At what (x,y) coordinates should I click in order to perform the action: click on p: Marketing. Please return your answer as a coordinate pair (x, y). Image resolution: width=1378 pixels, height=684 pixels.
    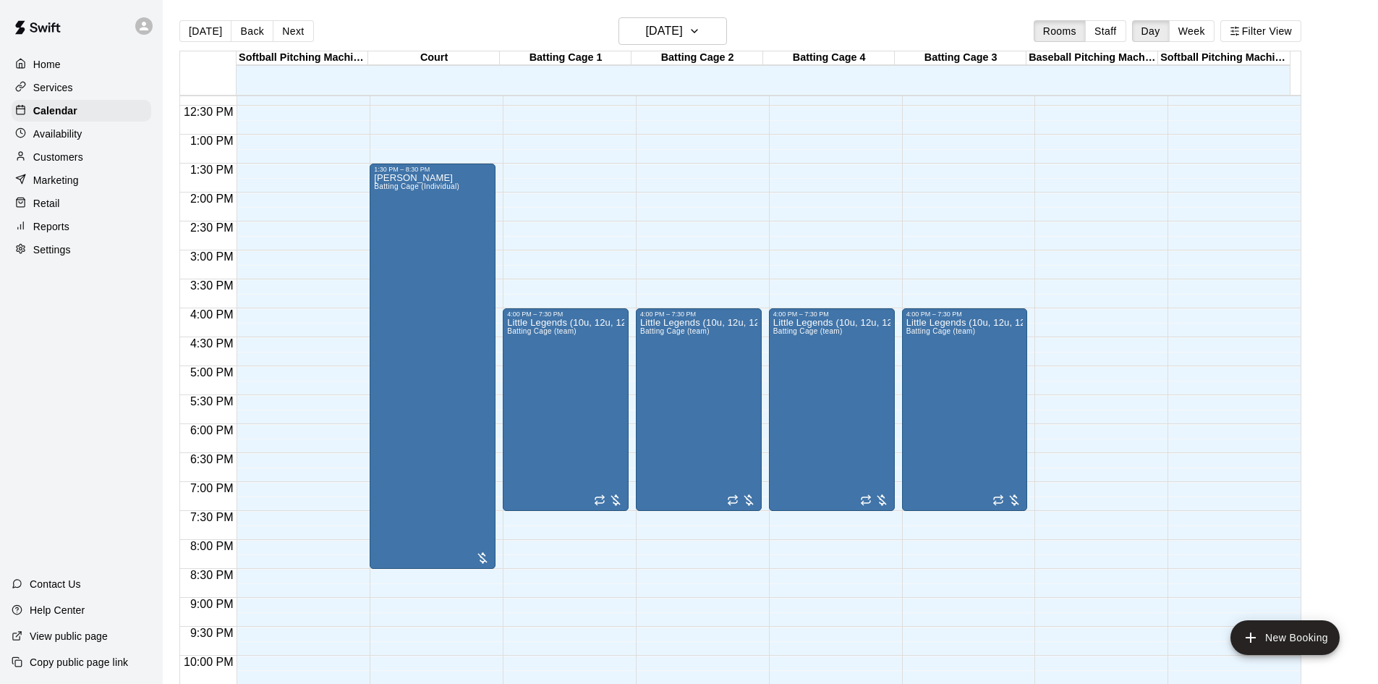
    Looking at the image, I should click on (56, 180).